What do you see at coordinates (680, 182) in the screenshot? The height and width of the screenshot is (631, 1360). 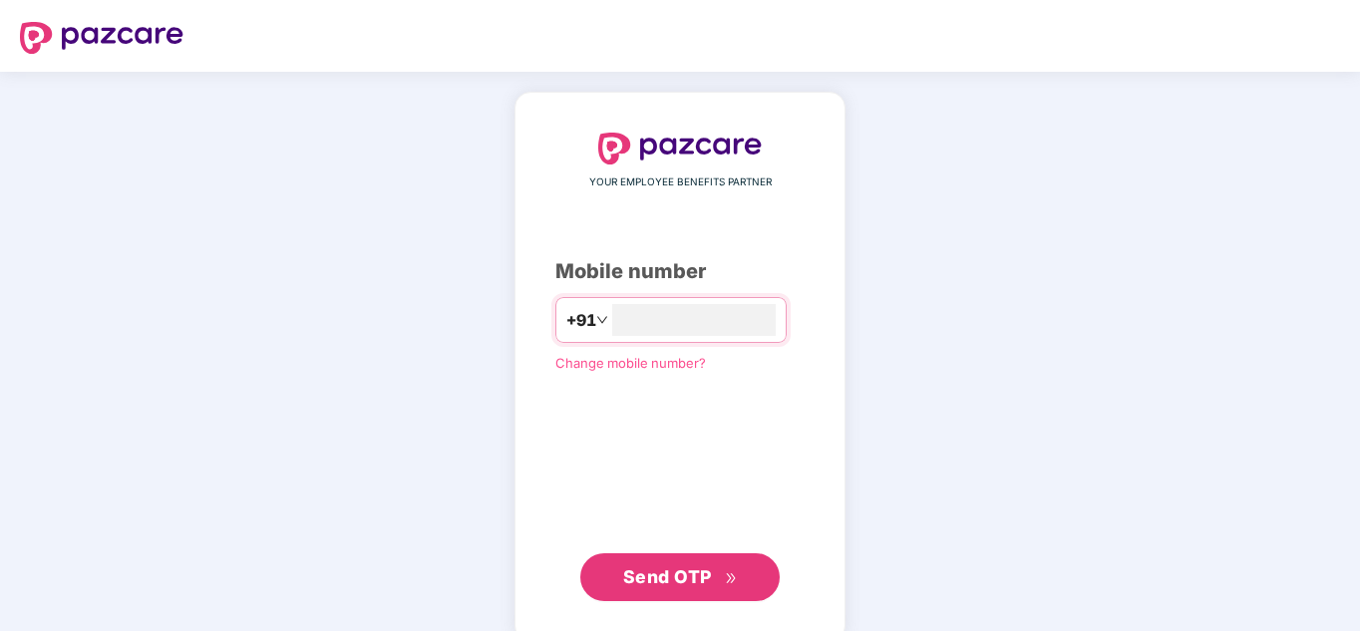 I see `span: YOUR EMPLOYEE BENEFITS PARTNER` at bounding box center [680, 182].